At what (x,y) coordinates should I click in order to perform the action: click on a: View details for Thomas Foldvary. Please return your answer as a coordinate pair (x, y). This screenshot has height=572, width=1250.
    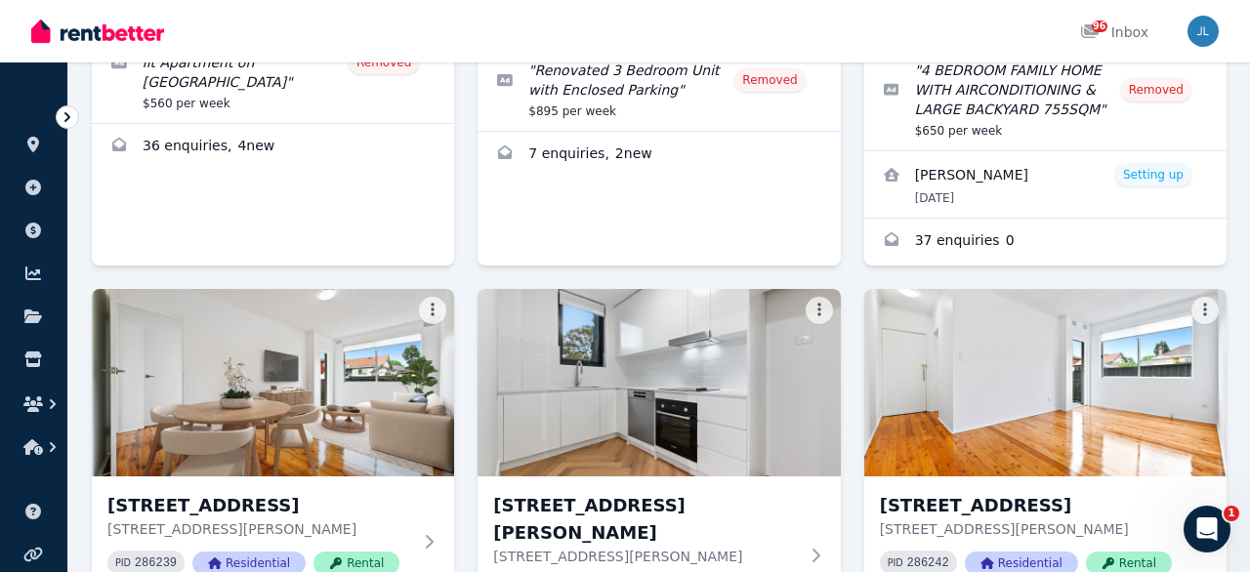
    Looking at the image, I should click on (1045, 185).